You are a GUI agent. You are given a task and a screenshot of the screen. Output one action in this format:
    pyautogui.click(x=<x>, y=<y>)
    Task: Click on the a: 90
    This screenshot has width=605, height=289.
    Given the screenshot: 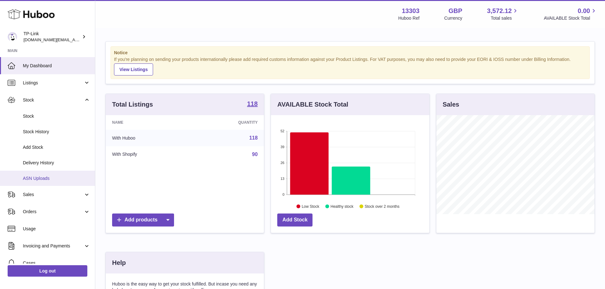 What is the action you would take?
    pyautogui.click(x=255, y=154)
    